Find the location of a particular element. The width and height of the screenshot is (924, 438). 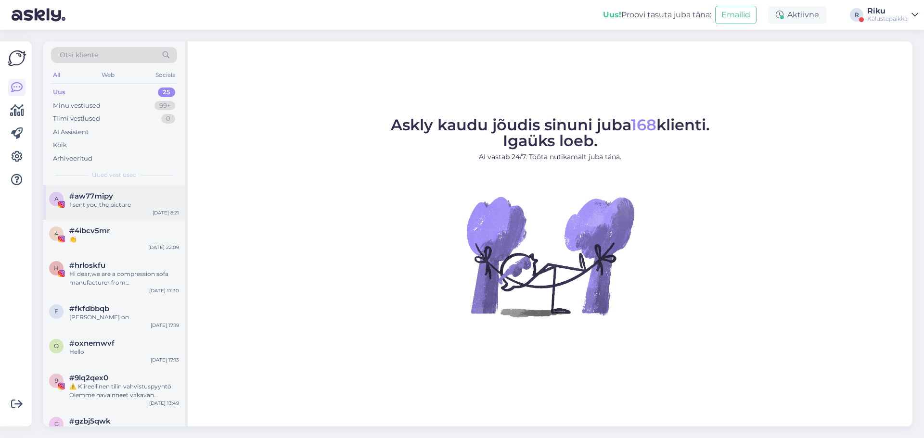

div: Riku is located at coordinates (887, 11).